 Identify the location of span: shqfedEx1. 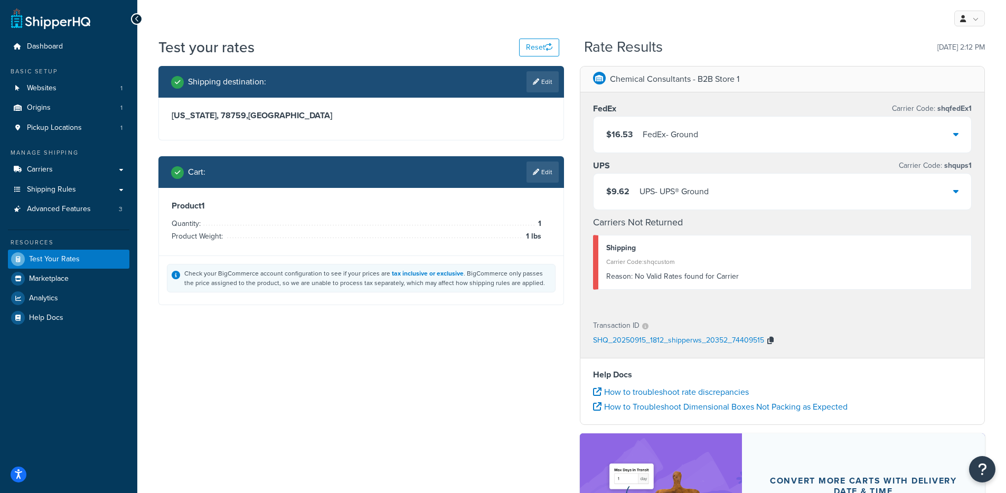
(953, 108).